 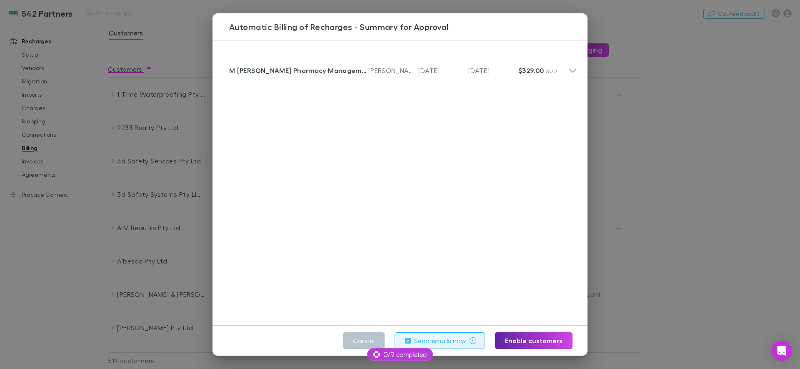 I want to click on button: Cancel, so click(x=364, y=341).